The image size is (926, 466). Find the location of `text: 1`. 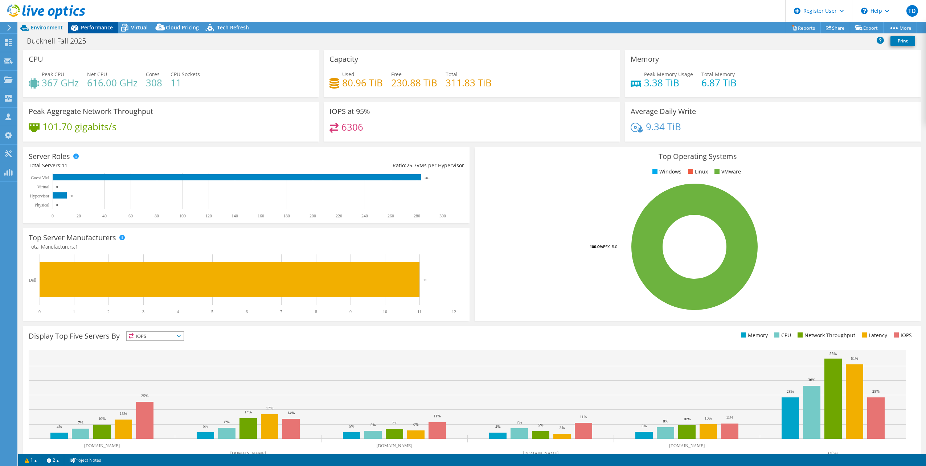

text: 1 is located at coordinates (74, 312).